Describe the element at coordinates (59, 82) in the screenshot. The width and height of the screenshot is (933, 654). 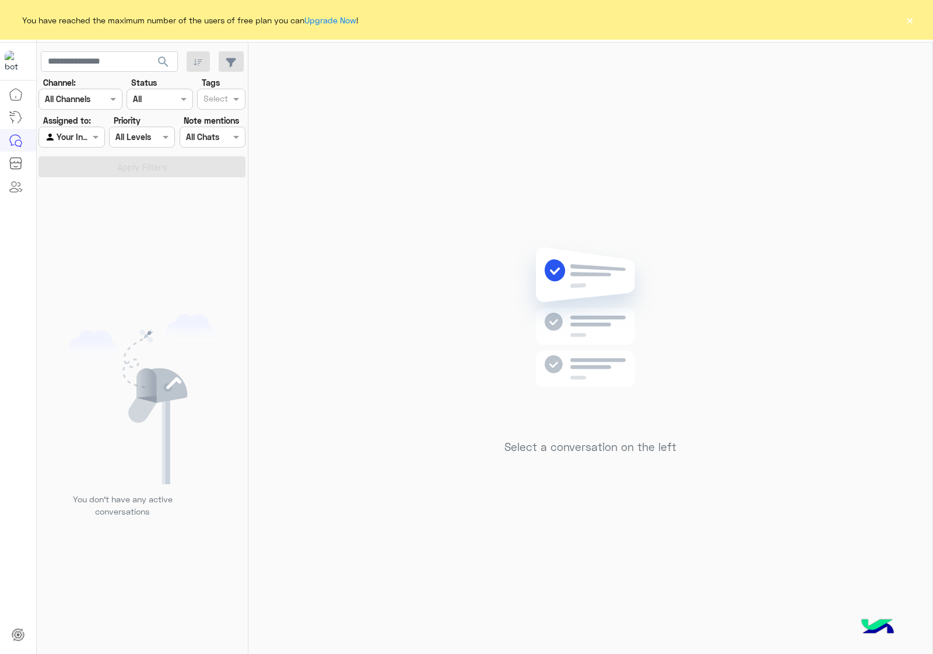
I see `label: Channel:` at that location.